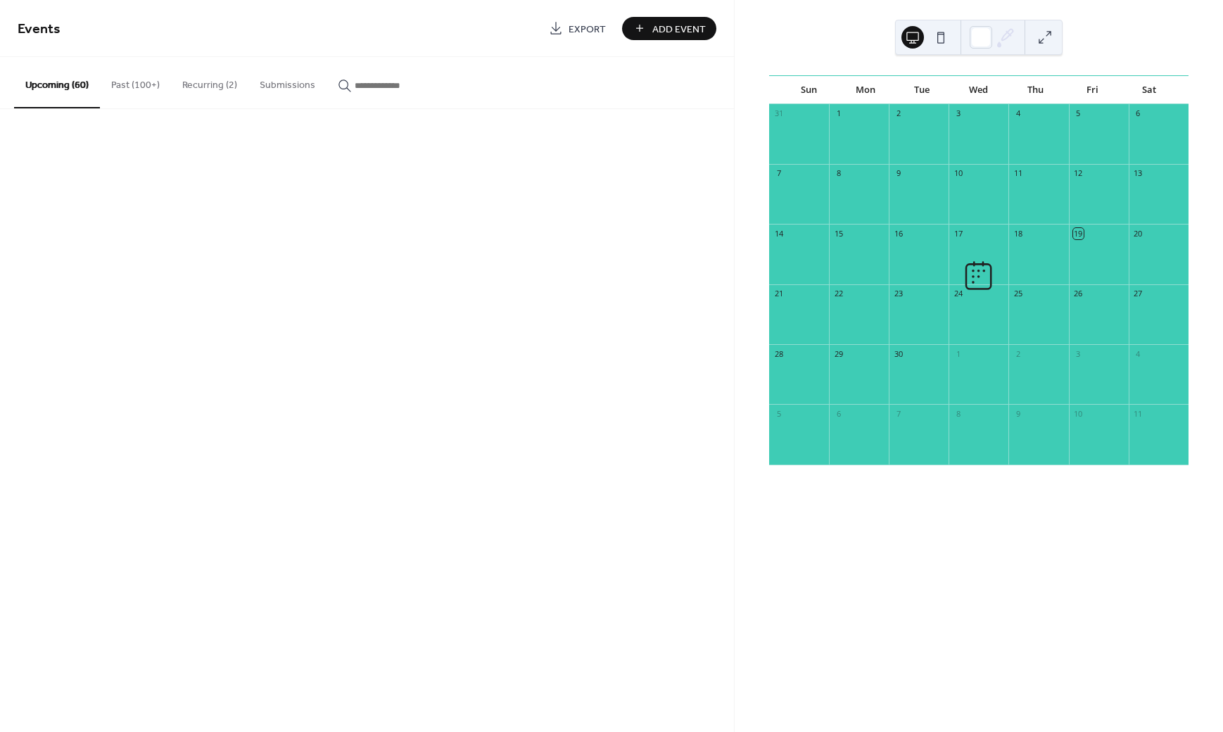 The height and width of the screenshot is (732, 1223). Describe the element at coordinates (1138, 233) in the screenshot. I see `div: 20` at that location.